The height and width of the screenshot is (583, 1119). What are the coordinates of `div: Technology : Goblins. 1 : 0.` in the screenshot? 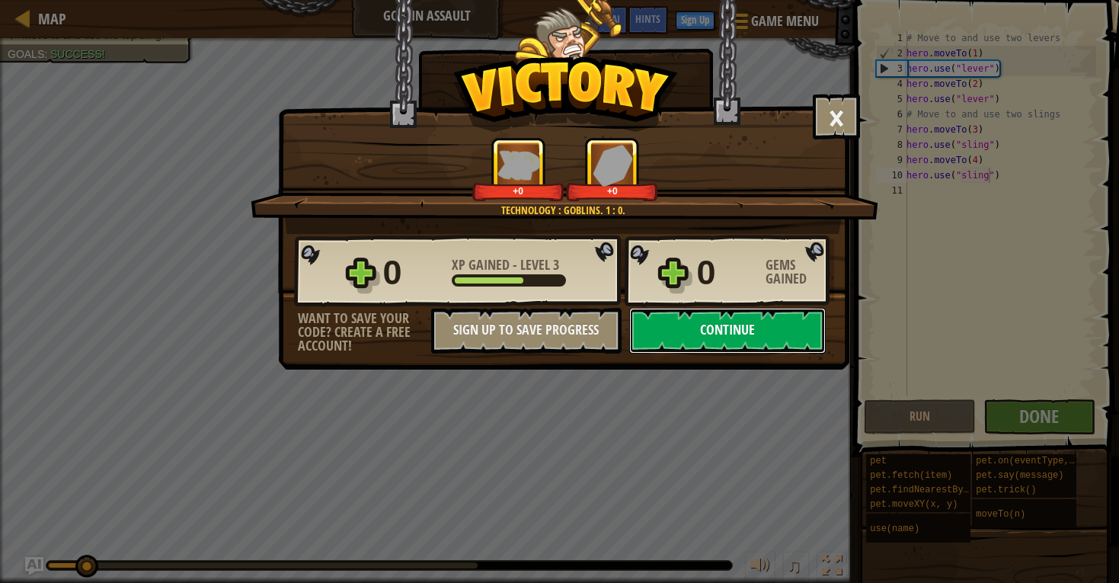 It's located at (563, 210).